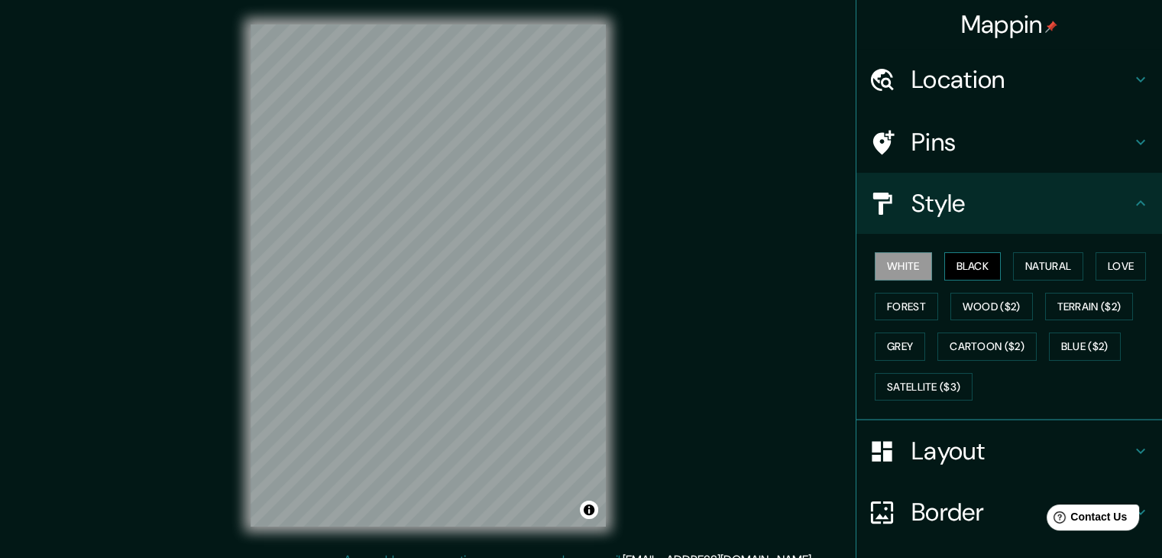  What do you see at coordinates (1009, 24) in the screenshot?
I see `h4: Mappin` at bounding box center [1009, 24].